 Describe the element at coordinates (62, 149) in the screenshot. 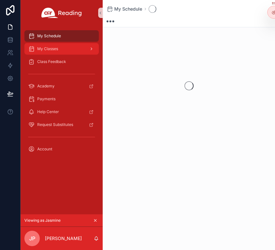

I see `a: Account` at that location.